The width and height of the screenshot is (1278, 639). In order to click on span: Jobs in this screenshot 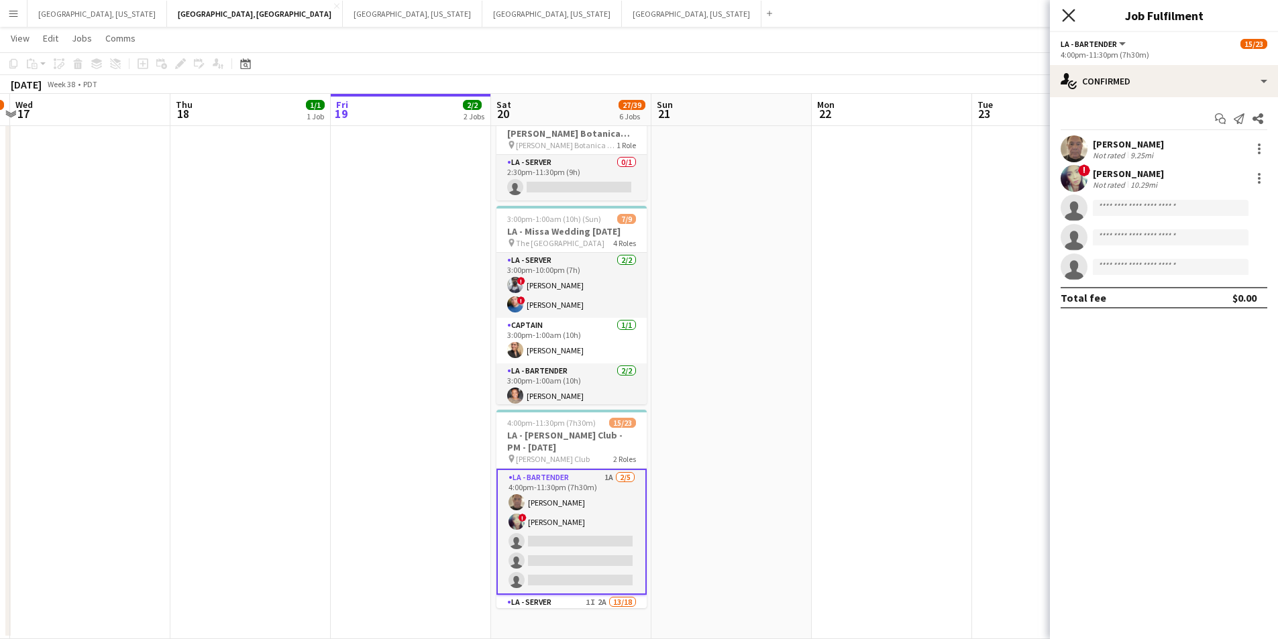, I will do `click(82, 38)`.